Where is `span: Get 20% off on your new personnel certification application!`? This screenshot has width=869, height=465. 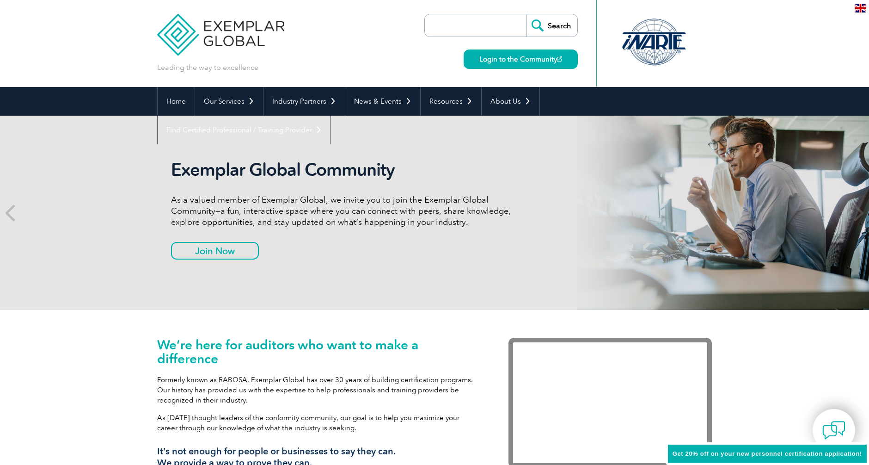
span: Get 20% off on your new personnel certification application! is located at coordinates (768, 453).